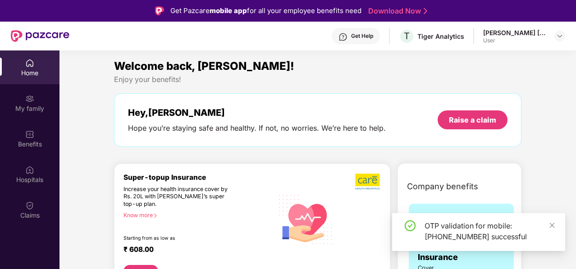  Describe the element at coordinates (515, 41) in the screenshot. I see `div: User` at that location.